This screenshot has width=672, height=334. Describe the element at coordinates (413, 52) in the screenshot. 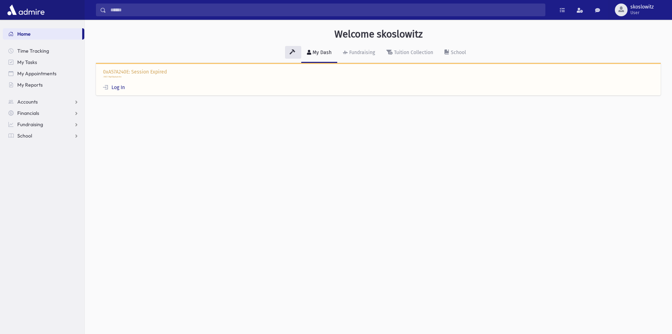

I see `div: Tuition Collection` at that location.